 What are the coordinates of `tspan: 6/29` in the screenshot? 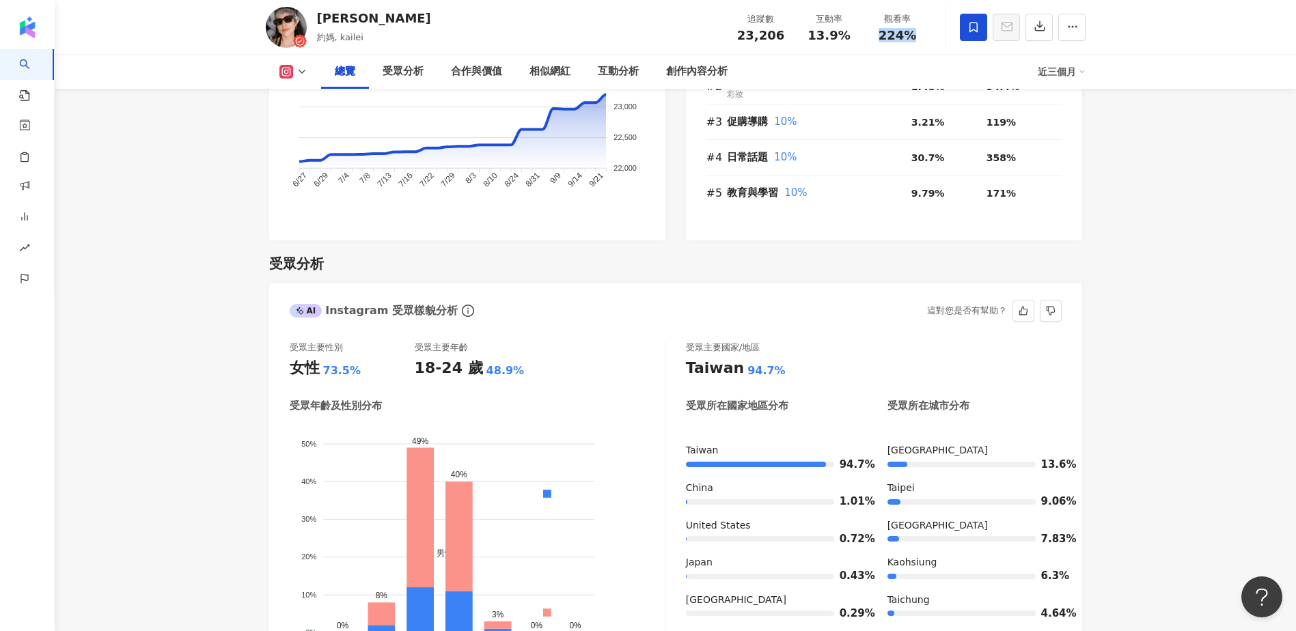 It's located at (320, 180).